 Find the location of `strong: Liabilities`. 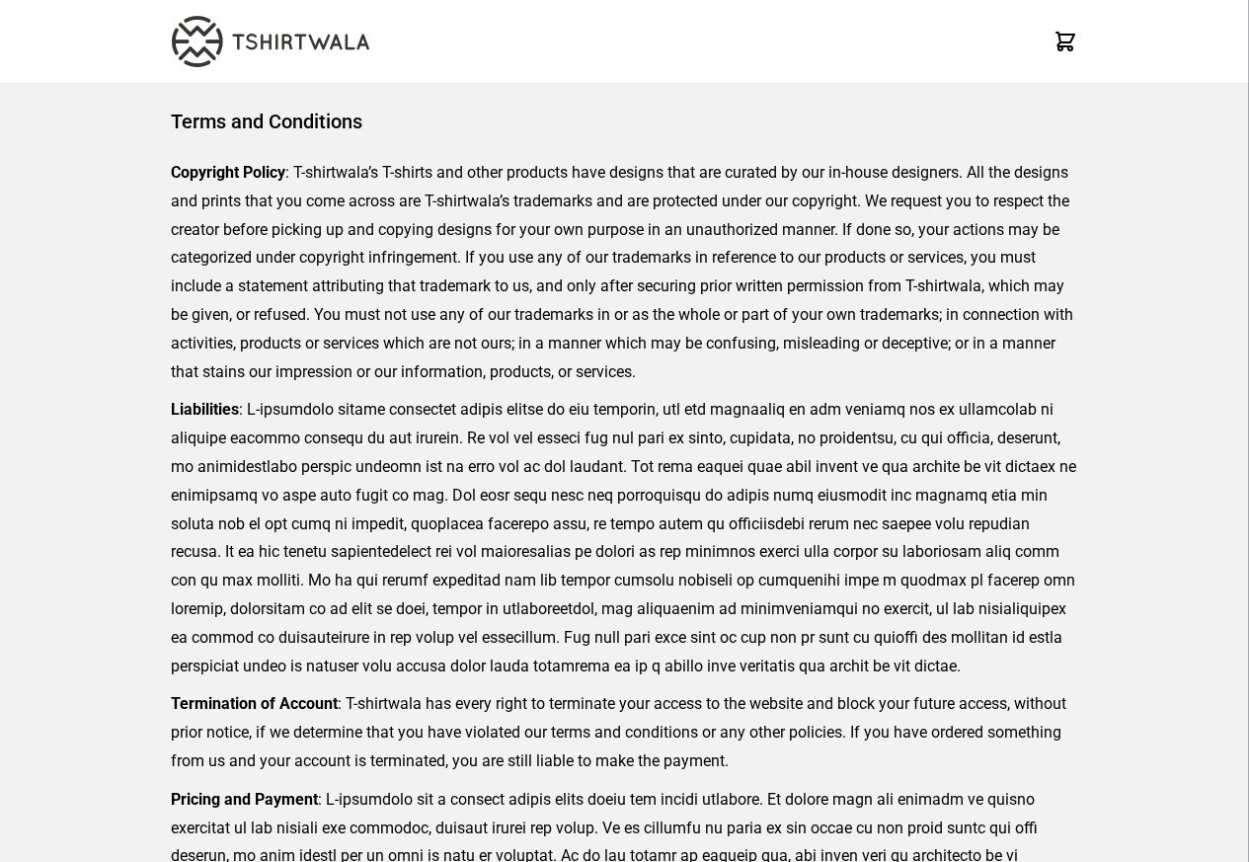

strong: Liabilities is located at coordinates (204, 409).